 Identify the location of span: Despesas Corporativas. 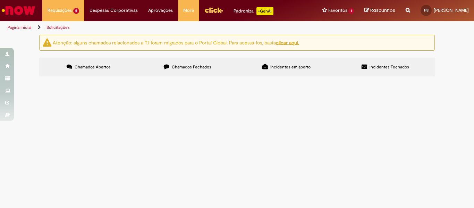
(114, 10).